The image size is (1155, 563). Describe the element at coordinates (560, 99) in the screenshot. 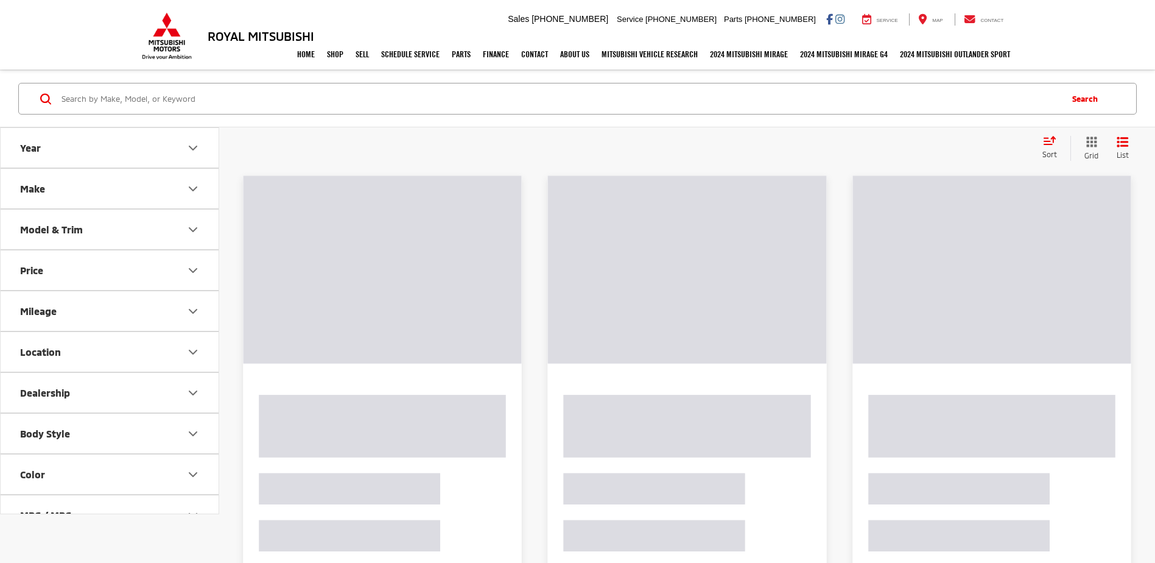

I see `input: Search by Make, Model, or Keyword` at that location.